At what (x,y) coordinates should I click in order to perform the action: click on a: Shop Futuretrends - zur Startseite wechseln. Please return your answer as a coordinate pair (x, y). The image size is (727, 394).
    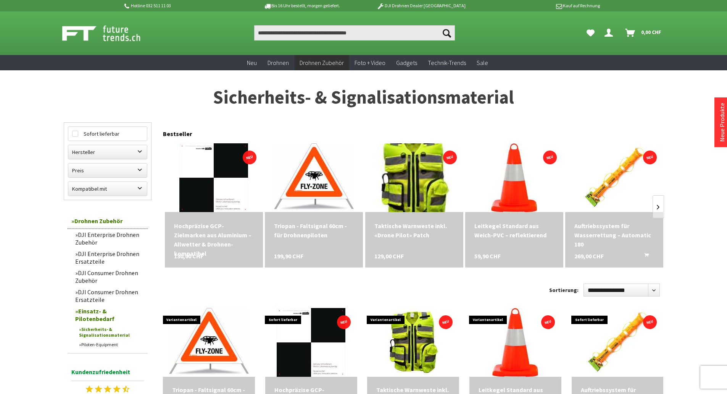
    Looking at the image, I should click on (110, 33).